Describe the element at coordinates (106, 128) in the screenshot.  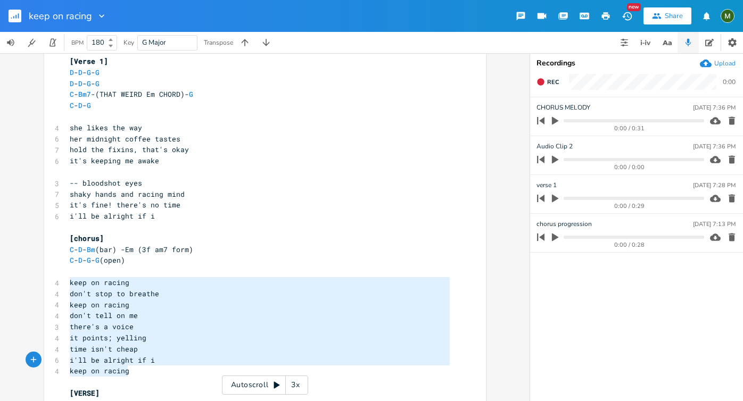
I see `span: she likes the way` at that location.